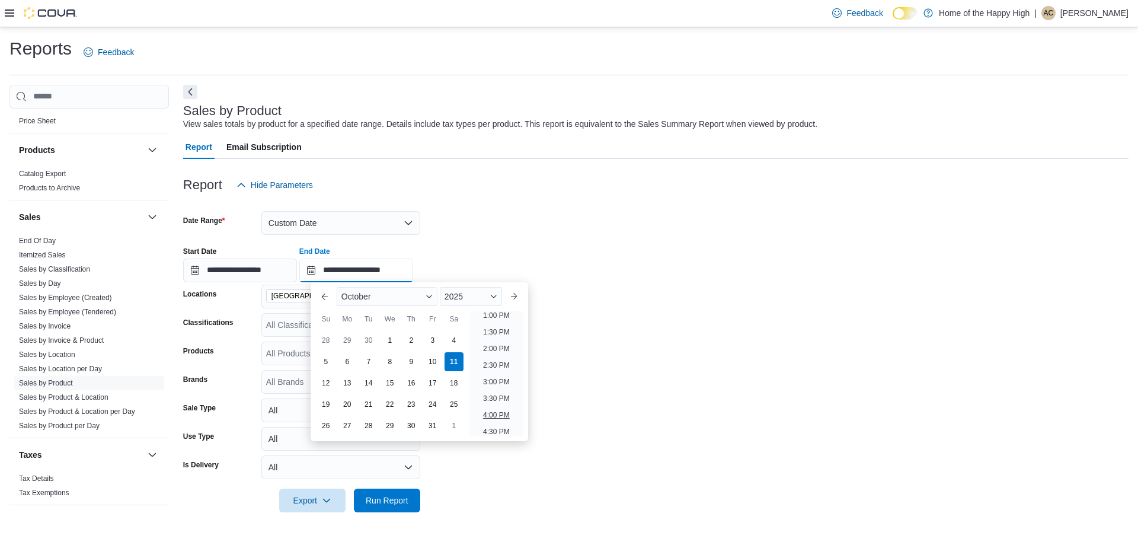 The image size is (1138, 545). What do you see at coordinates (37, 121) in the screenshot?
I see `span: Price Sheet` at bounding box center [37, 121].